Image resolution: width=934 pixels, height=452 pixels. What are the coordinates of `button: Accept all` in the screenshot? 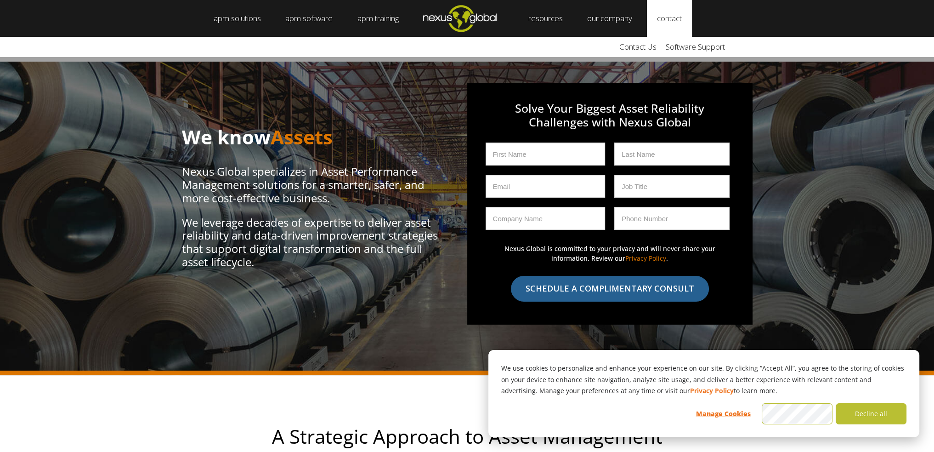 It's located at (797, 414).